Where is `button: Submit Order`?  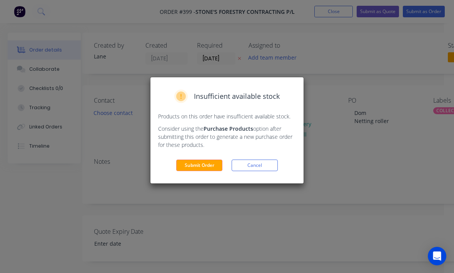 button: Submit Order is located at coordinates (199, 166).